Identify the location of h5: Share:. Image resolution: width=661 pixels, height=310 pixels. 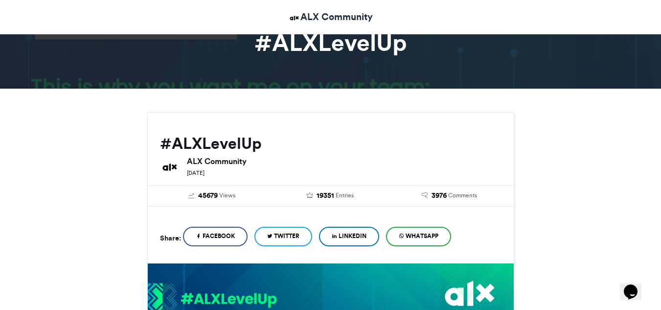
(170, 238).